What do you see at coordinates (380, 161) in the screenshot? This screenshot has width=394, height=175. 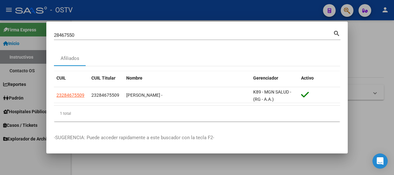 I see `div: Open Intercom Messenger` at bounding box center [380, 161].